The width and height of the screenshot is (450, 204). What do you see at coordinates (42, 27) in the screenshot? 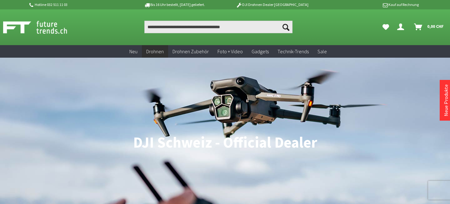
I see `a: Shop Futuretrends - zur Startseite wechseln` at bounding box center [42, 27].